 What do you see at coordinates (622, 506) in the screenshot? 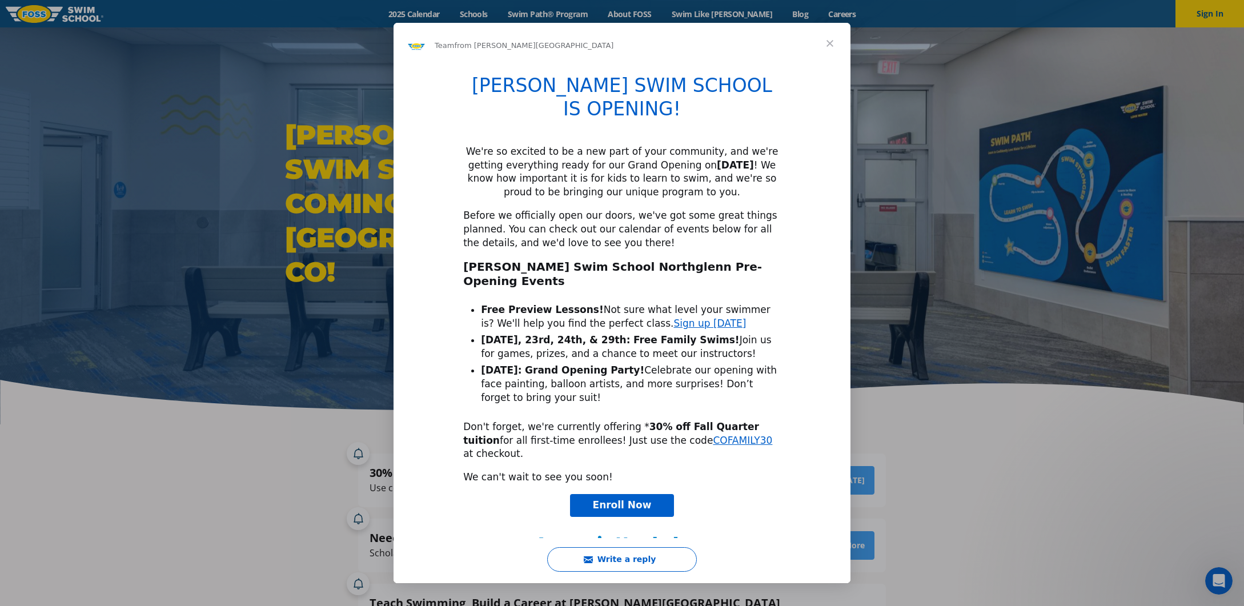
I see `a: Enroll Now` at bounding box center [622, 506].